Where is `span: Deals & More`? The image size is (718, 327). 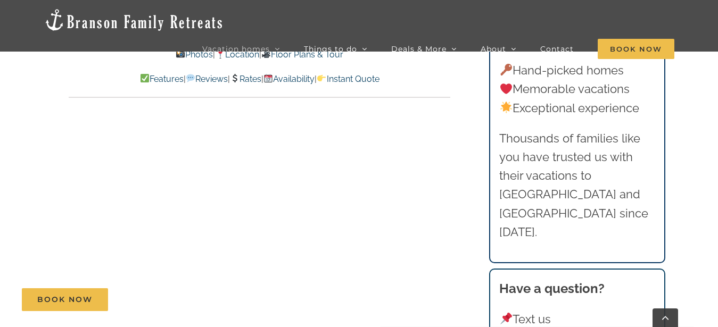 span: Deals & More is located at coordinates (419, 49).